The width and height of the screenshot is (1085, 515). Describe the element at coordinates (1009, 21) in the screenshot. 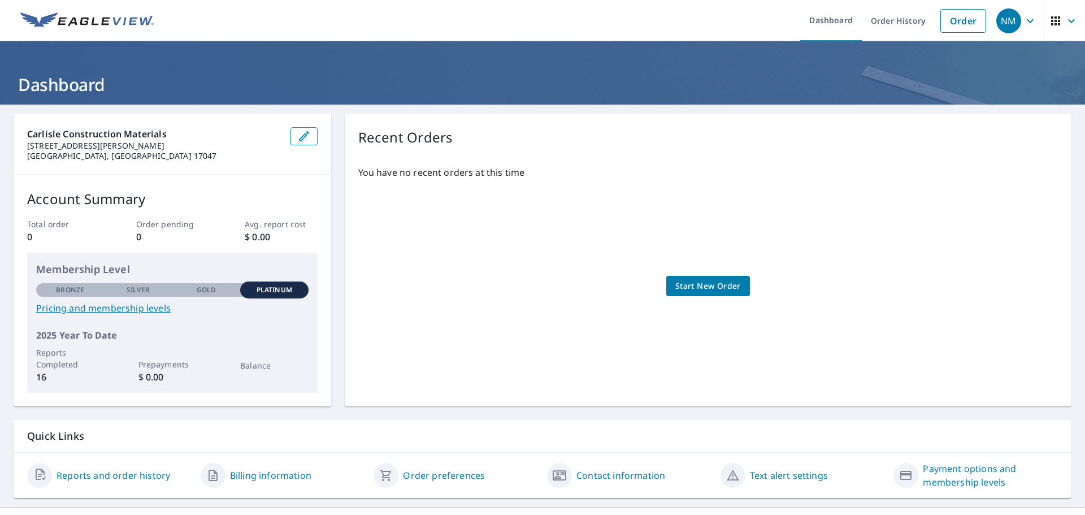

I see `div: NM` at that location.